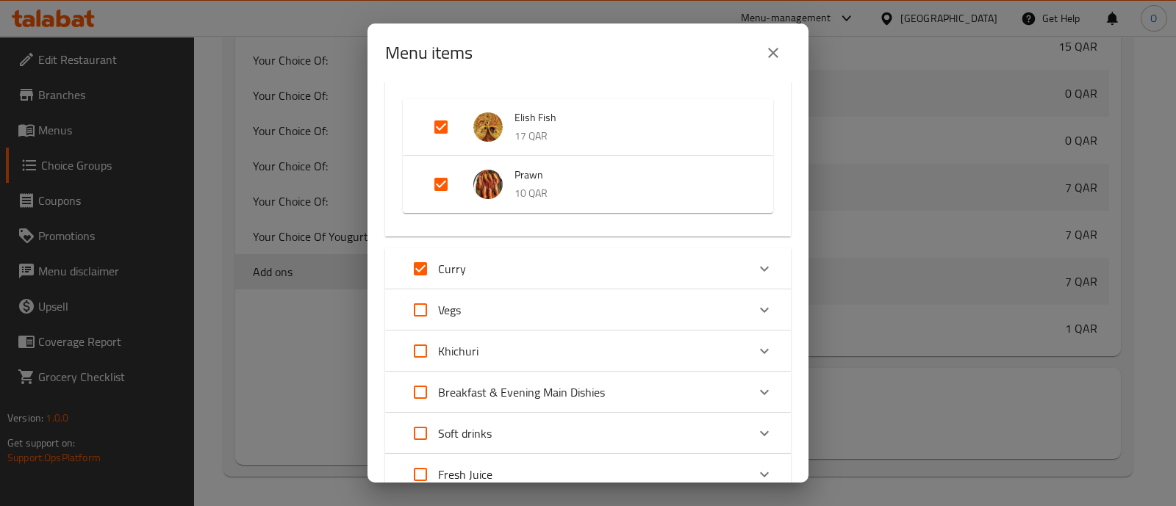 The width and height of the screenshot is (1176, 506). Describe the element at coordinates (629, 136) in the screenshot. I see `p: 17 QAR` at that location.